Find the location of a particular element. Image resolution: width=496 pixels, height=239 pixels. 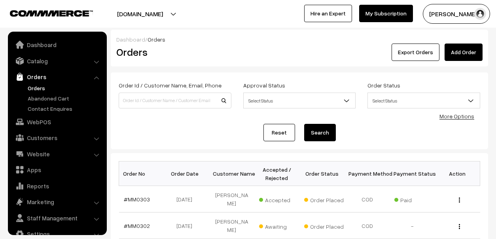

a: Staff Management is located at coordinates (57, 218).